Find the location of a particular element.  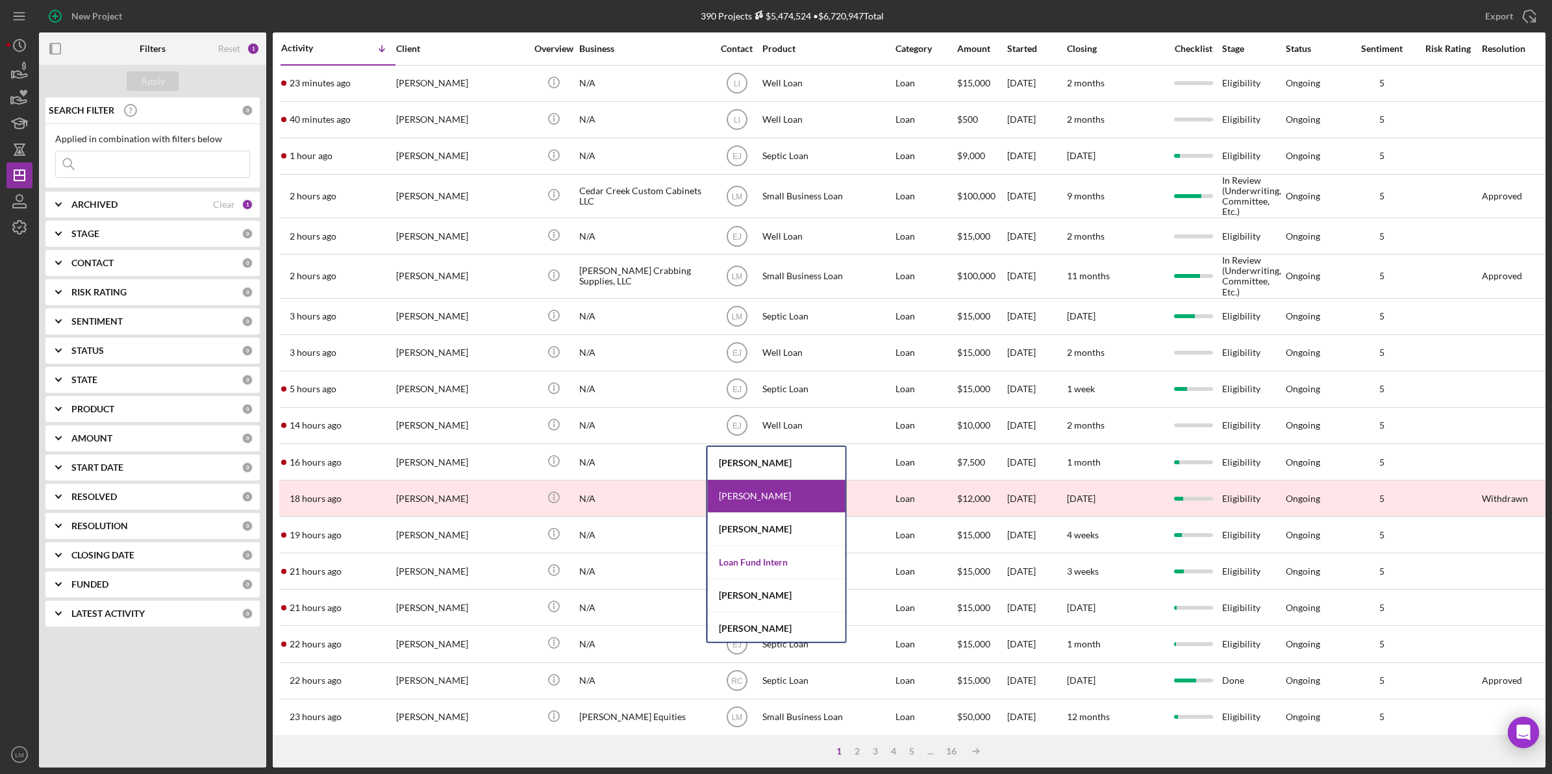

button: LM is located at coordinates (19, 755).